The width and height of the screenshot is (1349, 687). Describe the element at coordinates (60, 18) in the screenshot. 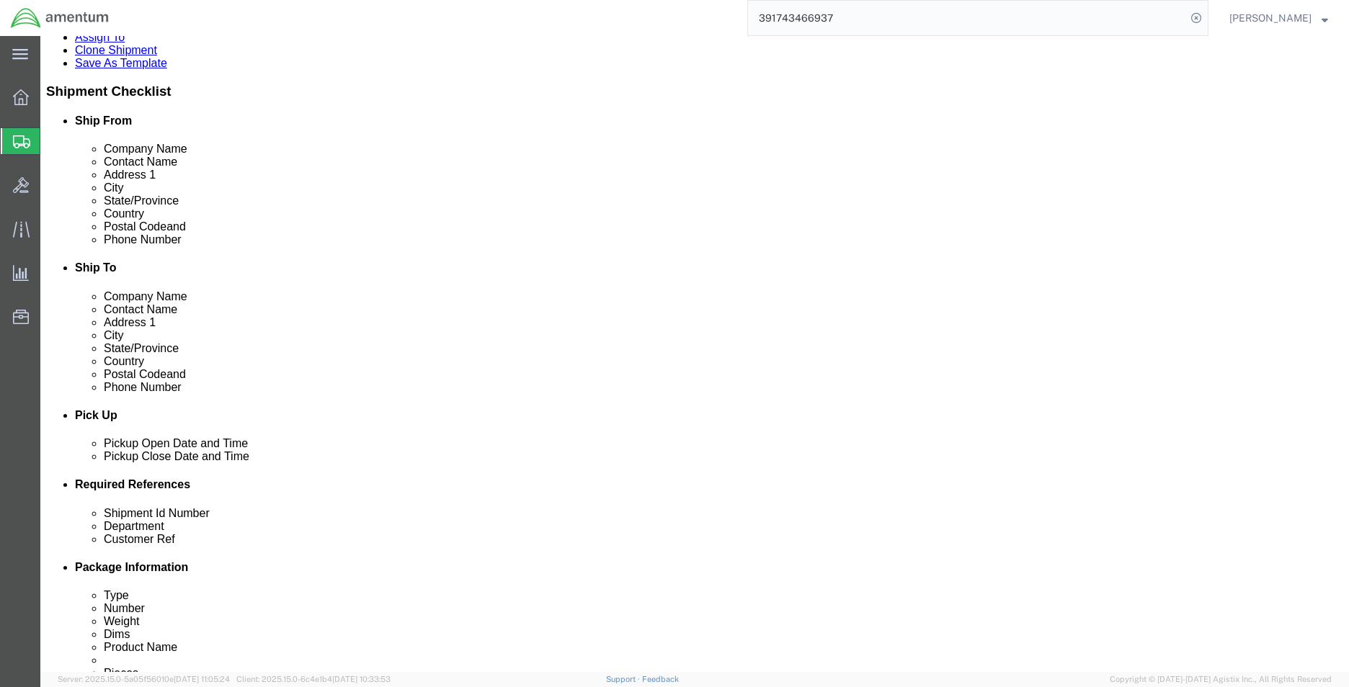

I see `img: logo` at that location.